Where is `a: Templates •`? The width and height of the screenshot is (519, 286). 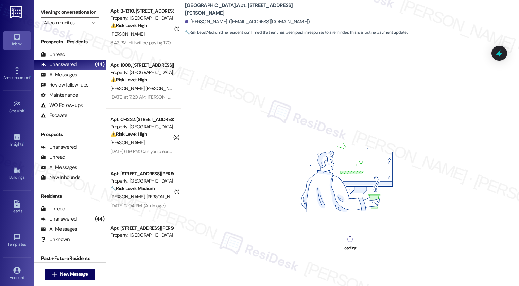 a: Templates • is located at coordinates (17, 241).